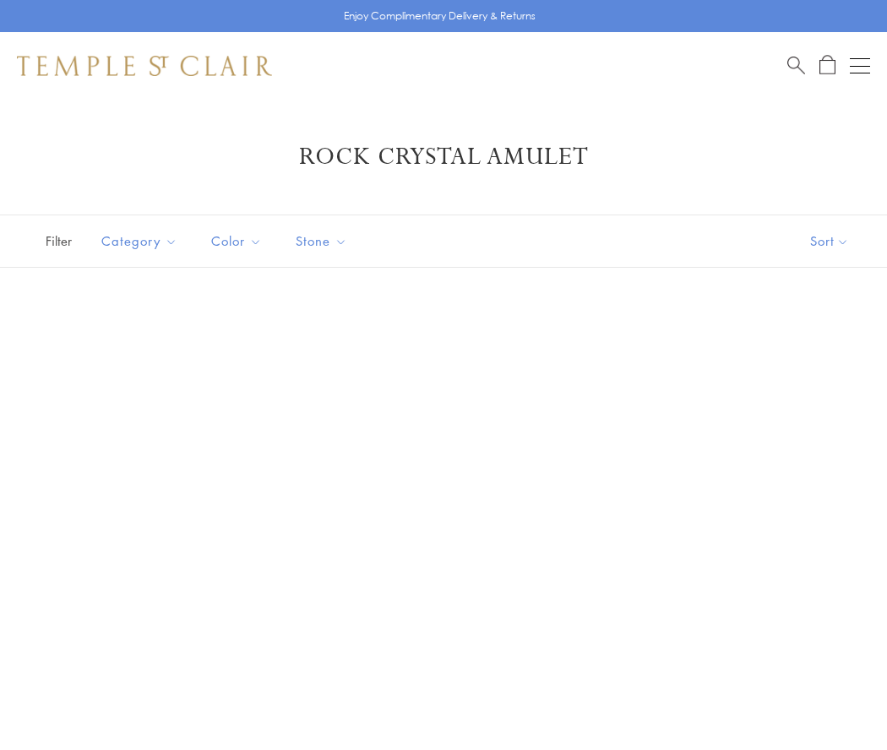 The height and width of the screenshot is (750, 887). Describe the element at coordinates (439, 16) in the screenshot. I see `p: Enjoy Complimentary Delivery & Returns` at that location.